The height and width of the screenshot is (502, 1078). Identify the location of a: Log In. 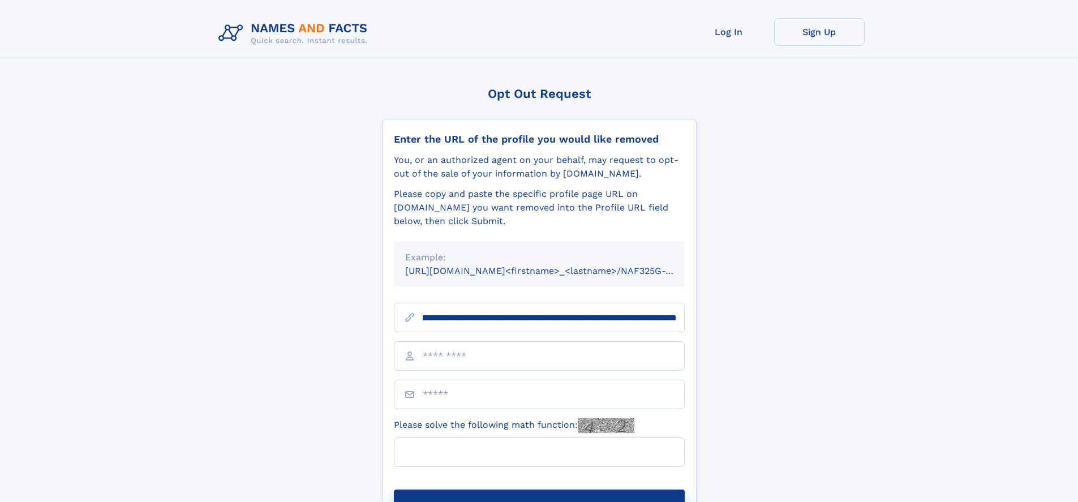
(729, 32).